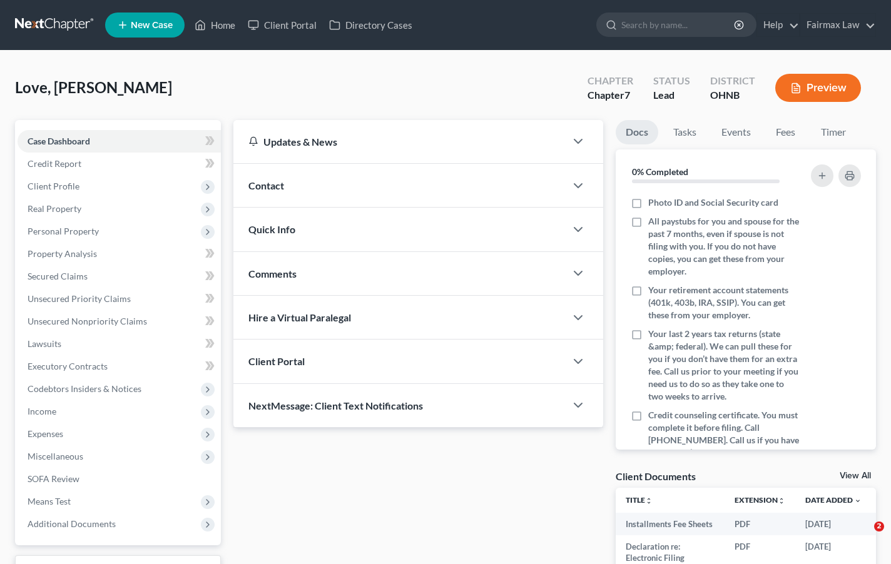 This screenshot has height=564, width=891. Describe the element at coordinates (119, 299) in the screenshot. I see `a: Unsecured Priority Claims` at that location.